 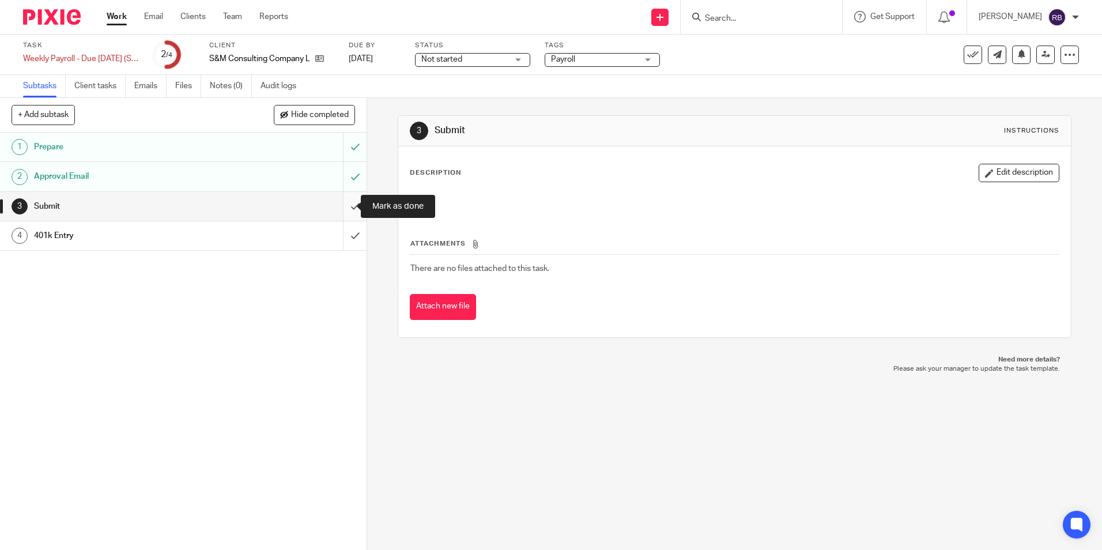 What do you see at coordinates (81, 59) in the screenshot?
I see `div: Weekly Payroll - Due Wednesday (S&amp;M)` at bounding box center [81, 59].